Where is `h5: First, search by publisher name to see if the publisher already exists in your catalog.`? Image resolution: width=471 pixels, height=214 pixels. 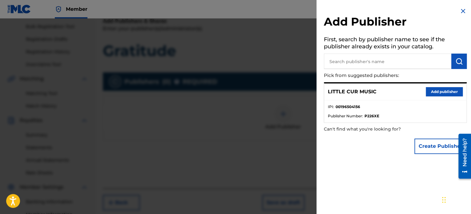
h5: First, search by publisher name to see if the publisher already exists in your catalog. is located at coordinates (396, 44).